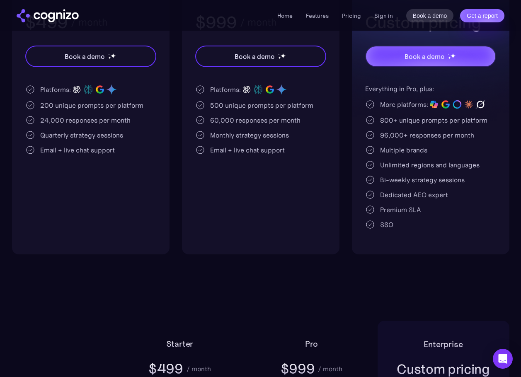 This screenshot has width=521, height=377. I want to click on div: 800+ unique prompts per platform, so click(434, 120).